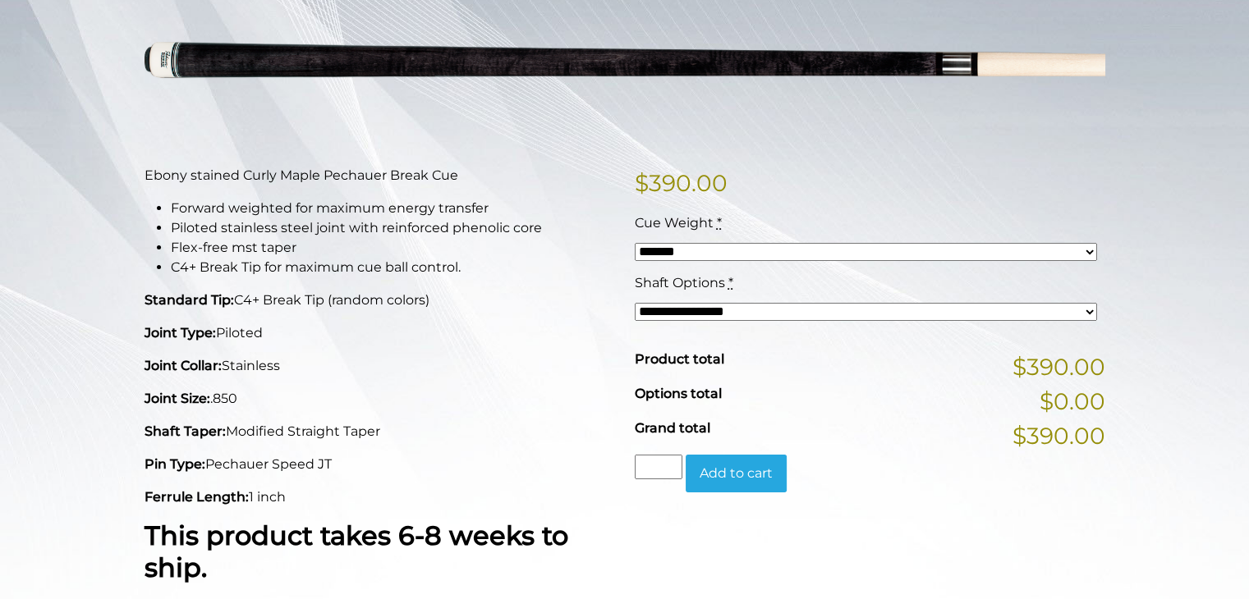 The width and height of the screenshot is (1249, 599). Describe the element at coordinates (379, 366) in the screenshot. I see `p: Stainless` at that location.